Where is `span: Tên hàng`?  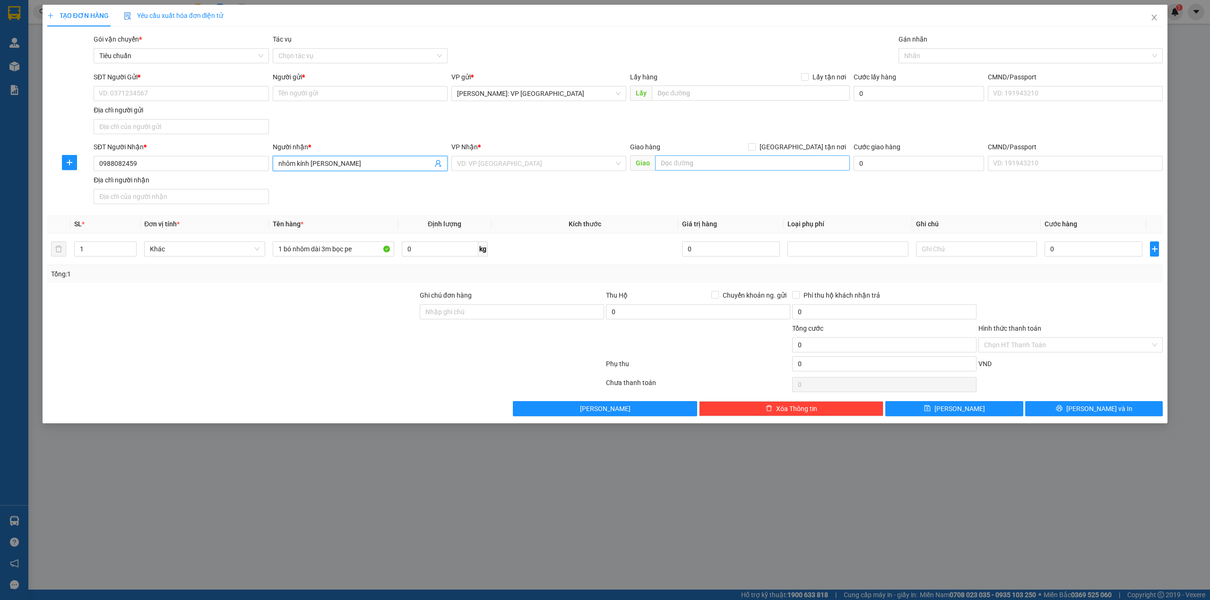 span: Tên hàng is located at coordinates (288, 224).